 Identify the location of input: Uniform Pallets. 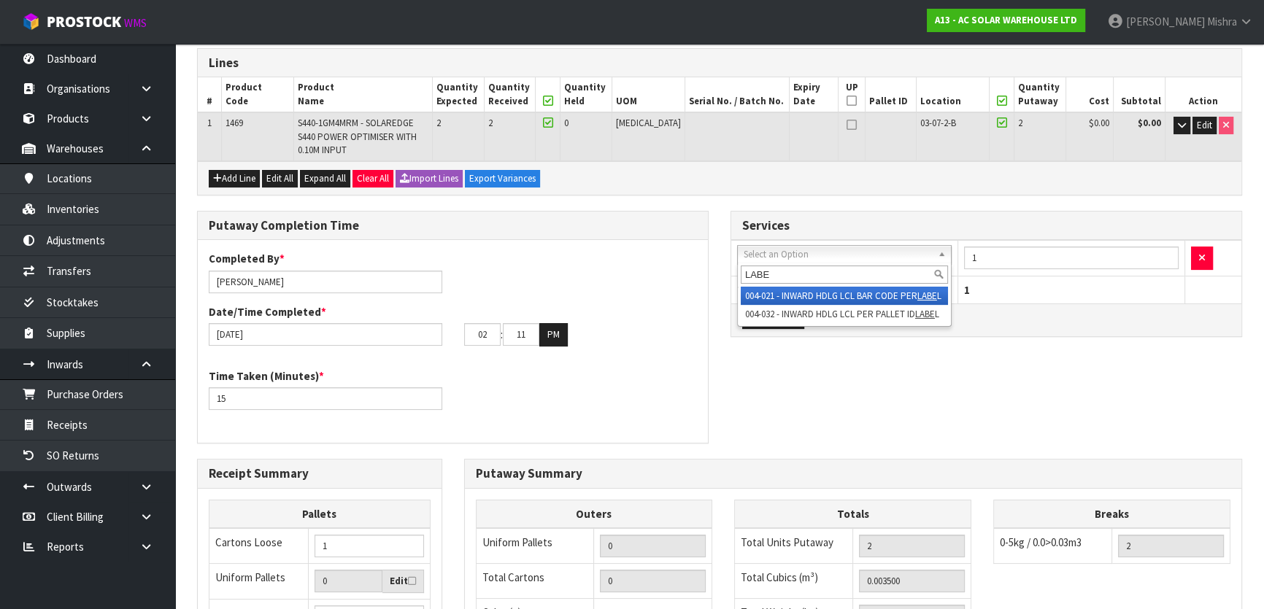
(348, 581).